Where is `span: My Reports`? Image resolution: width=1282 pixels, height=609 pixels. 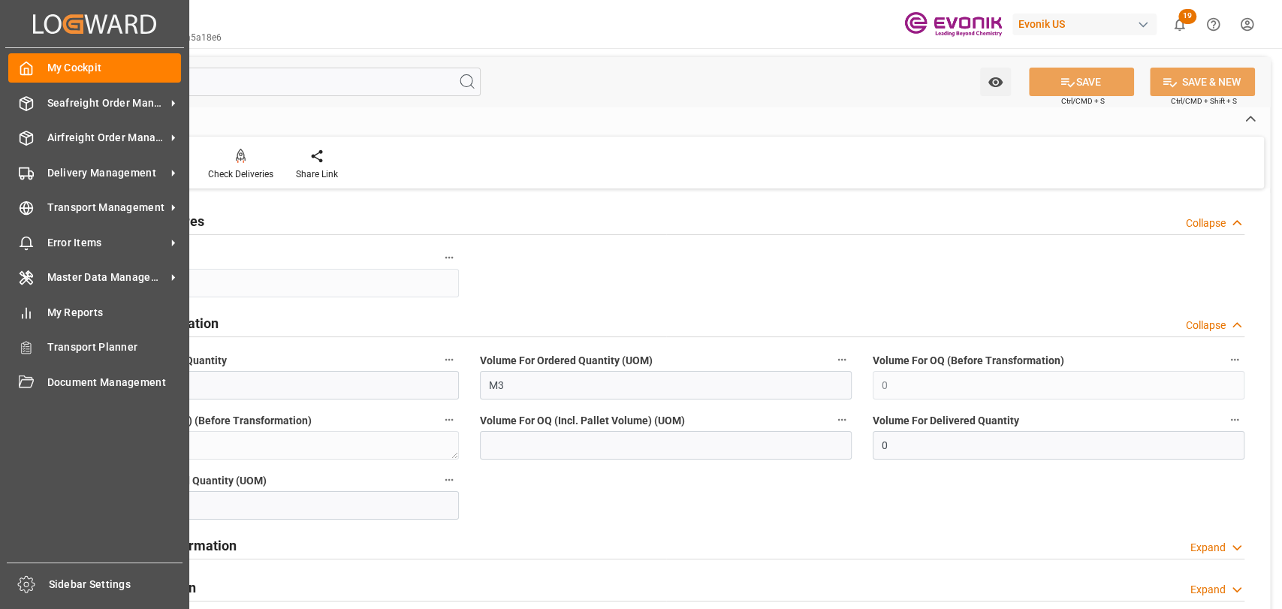
span: My Reports is located at coordinates (114, 312).